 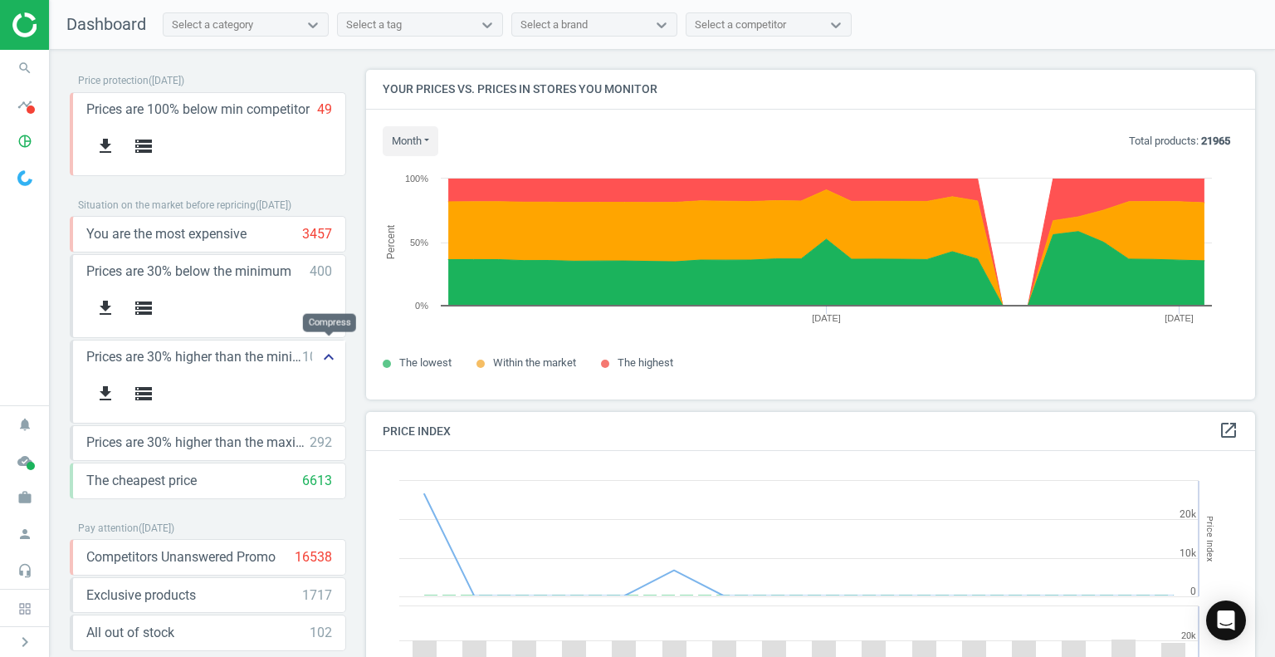 I want to click on span: Prices are 100% below min competitor, so click(x=198, y=110).